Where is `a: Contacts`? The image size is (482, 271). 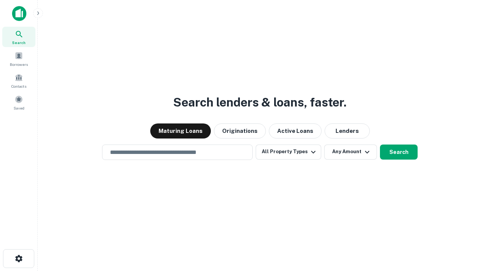 a: Contacts is located at coordinates (19, 81).